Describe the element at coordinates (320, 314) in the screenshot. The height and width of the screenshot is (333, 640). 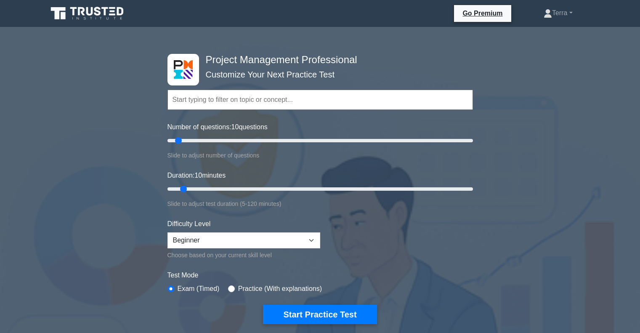
I see `button: Start Practice Test` at that location.